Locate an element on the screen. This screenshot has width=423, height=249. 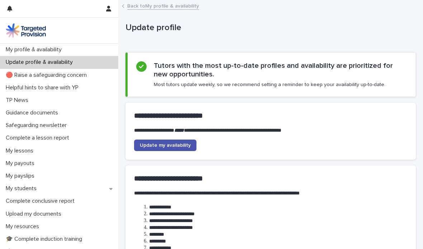
h2: Tutors with the most up-to-date profiles and availability are prioritized for new opportunities. is located at coordinates (280, 70).